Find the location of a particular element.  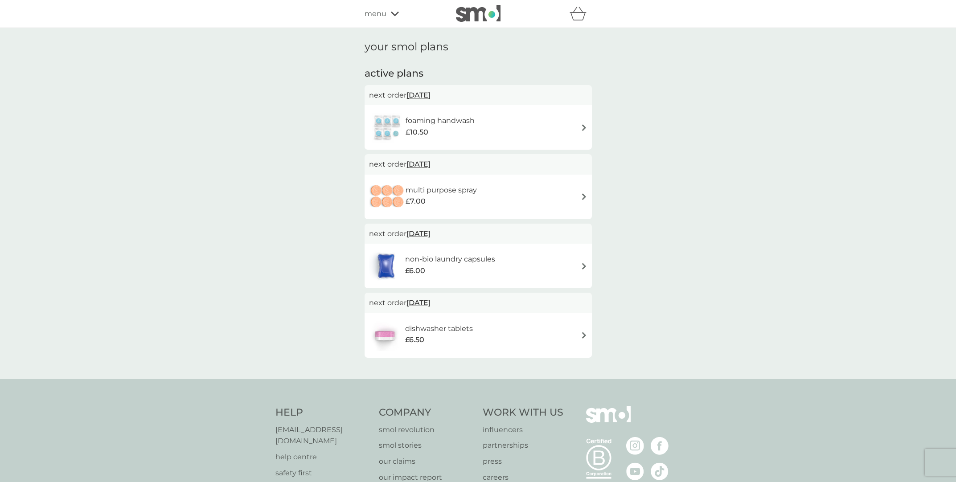

p: help centre is located at coordinates (323, 457).